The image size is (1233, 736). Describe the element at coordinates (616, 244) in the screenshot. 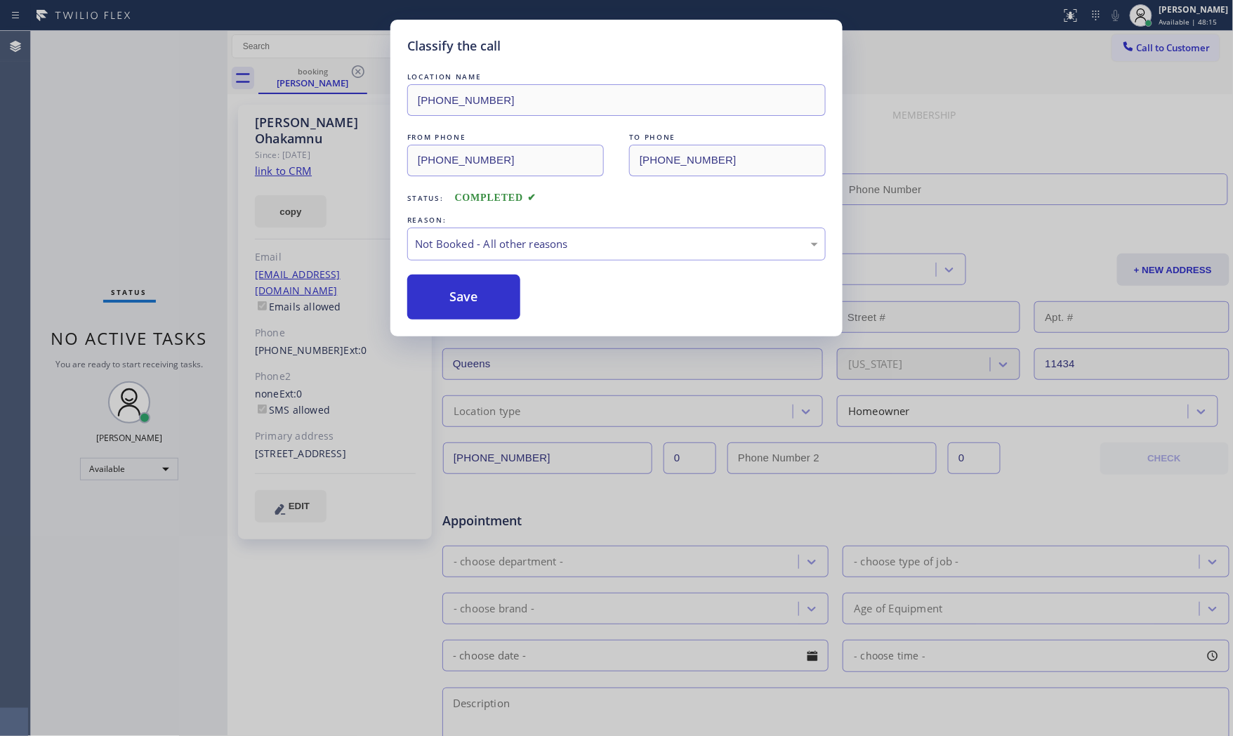

I see `div: Not Booked - All other reasons` at that location.